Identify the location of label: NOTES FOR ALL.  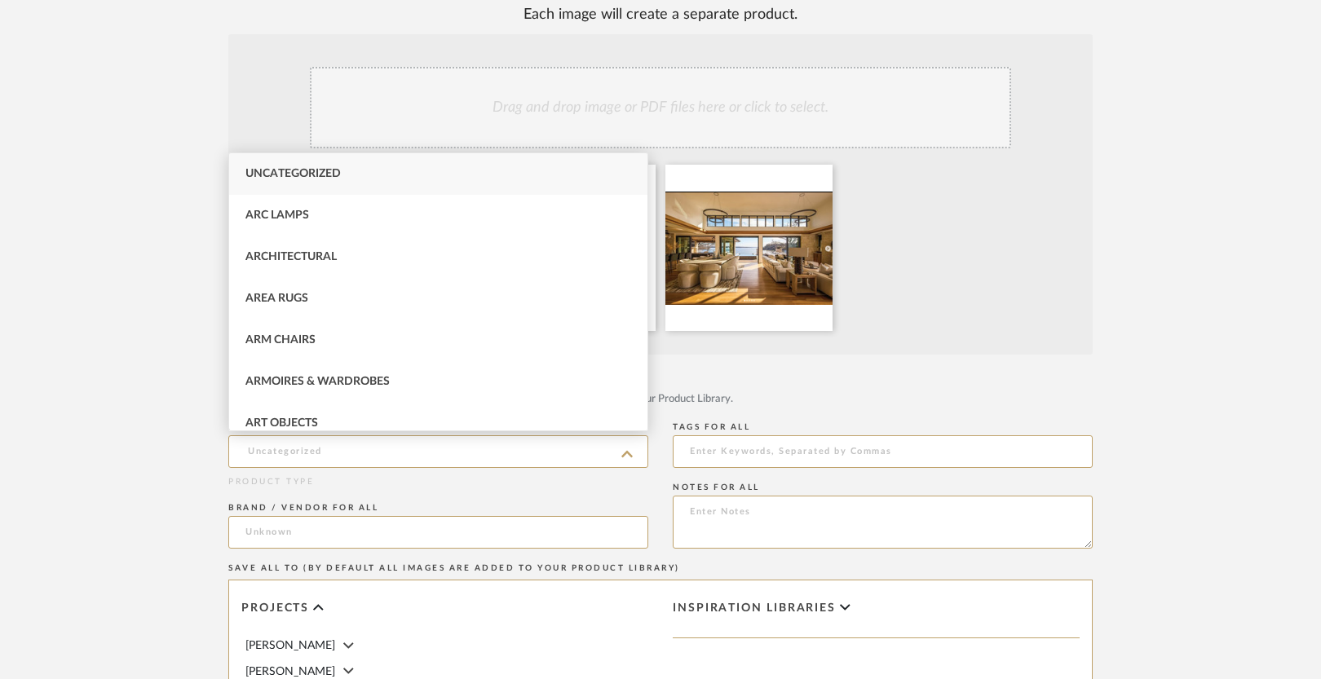
(716, 488).